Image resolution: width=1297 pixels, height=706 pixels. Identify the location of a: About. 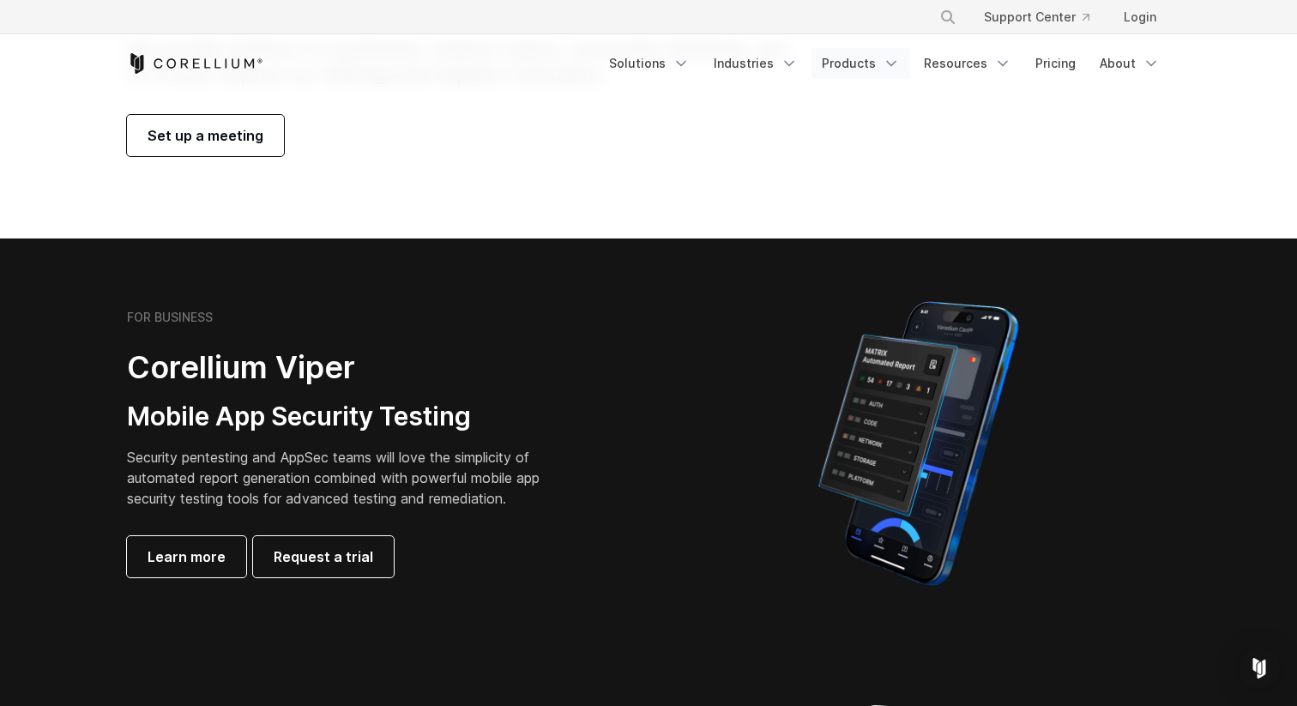
(1130, 63).